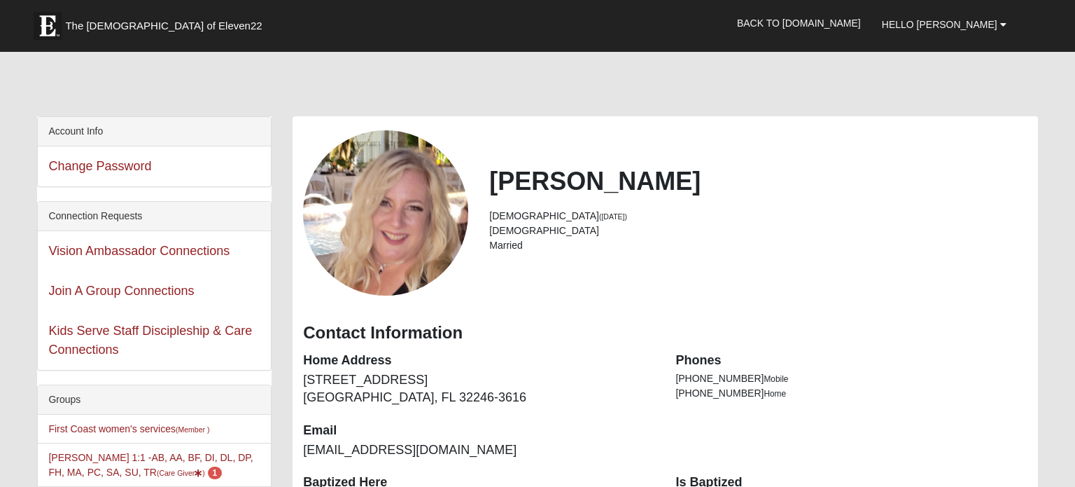 The image size is (1075, 487). What do you see at coordinates (154, 132) in the screenshot?
I see `div: Account Info` at bounding box center [154, 132].